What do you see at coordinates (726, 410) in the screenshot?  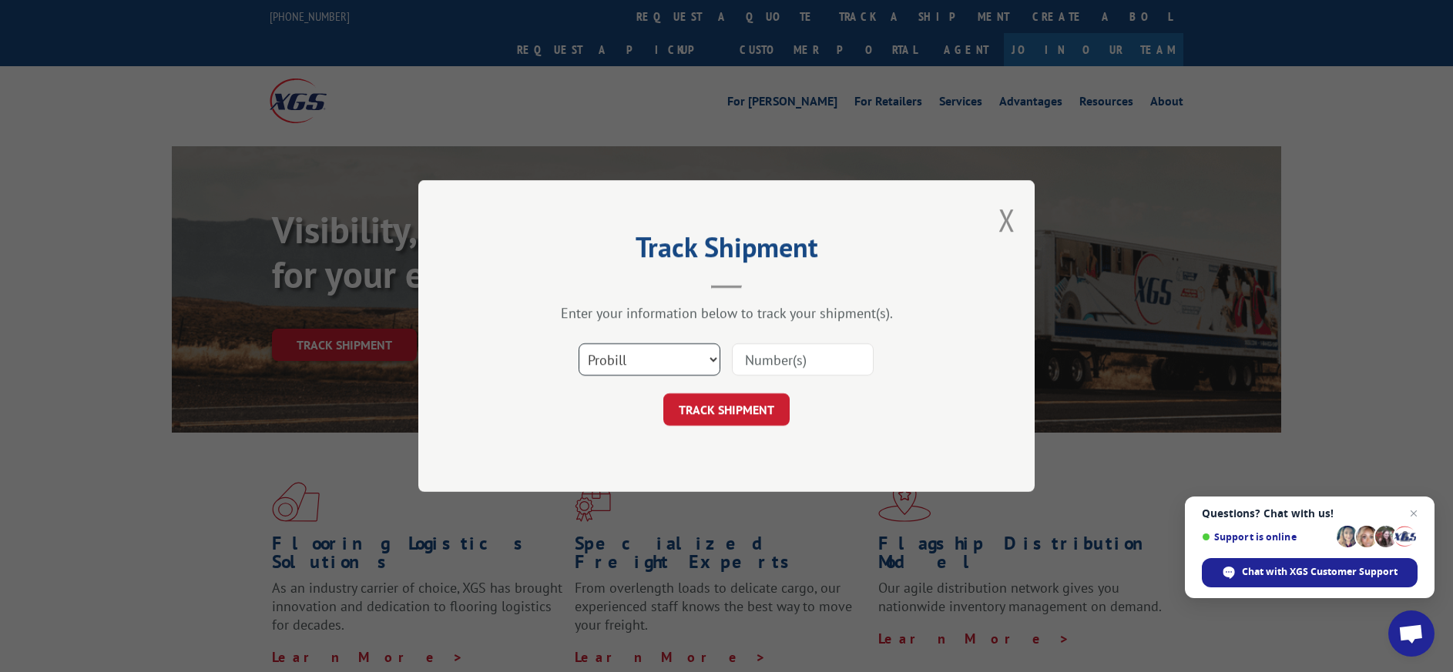 I see `button: TRACK SHIPMENT` at bounding box center [726, 410].